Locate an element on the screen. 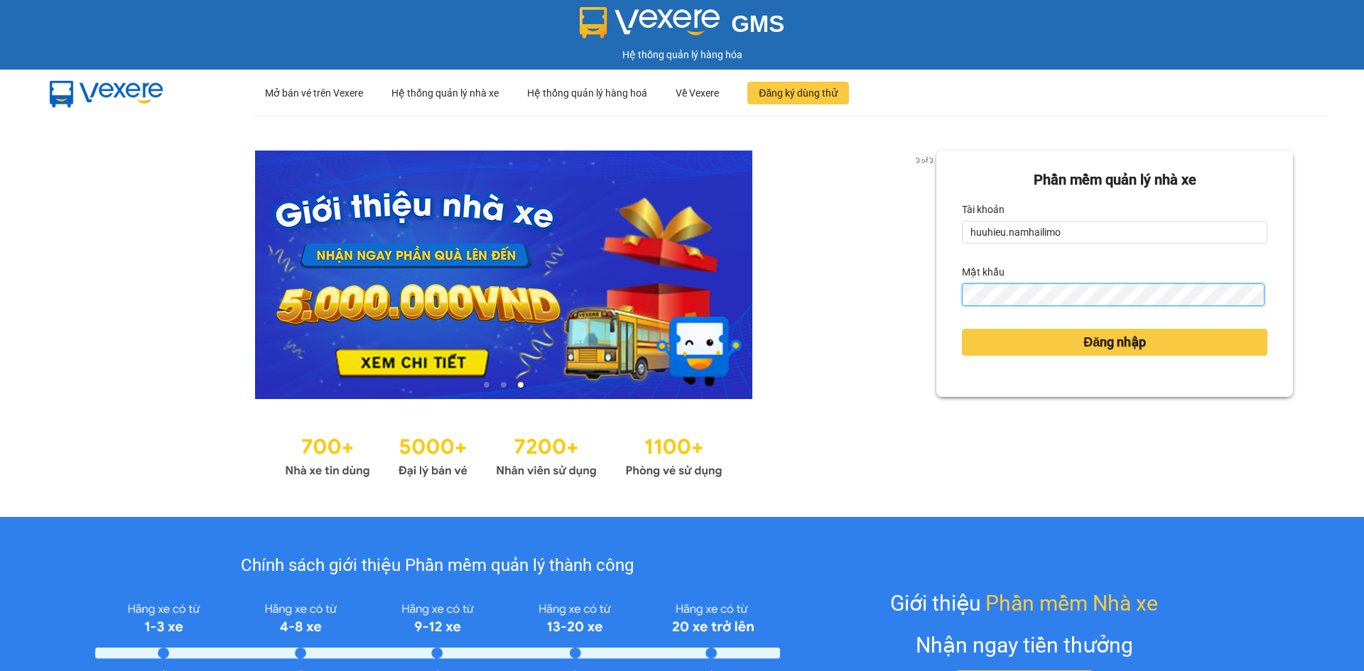 This screenshot has width=1364, height=671. div: Hệ thống quản lý hàng hóa is located at coordinates (682, 55).